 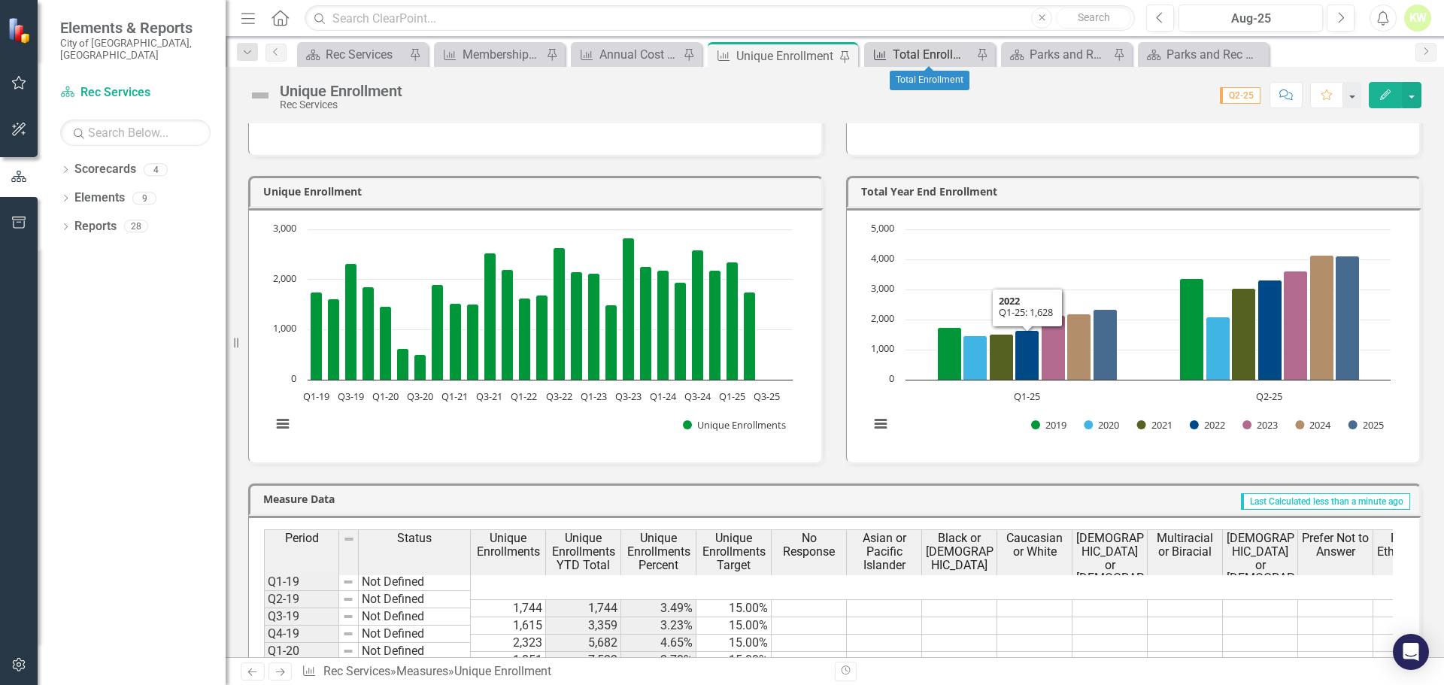 What do you see at coordinates (432, 499) in the screenshot?
I see `h3: Measure Data` at bounding box center [432, 499].